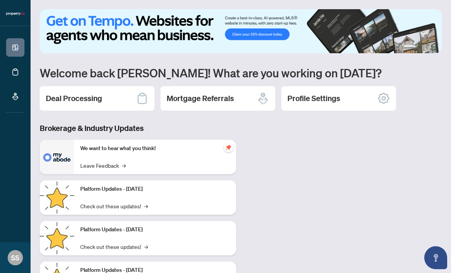  I want to click on a: Leave Feedback→, so click(103, 165).